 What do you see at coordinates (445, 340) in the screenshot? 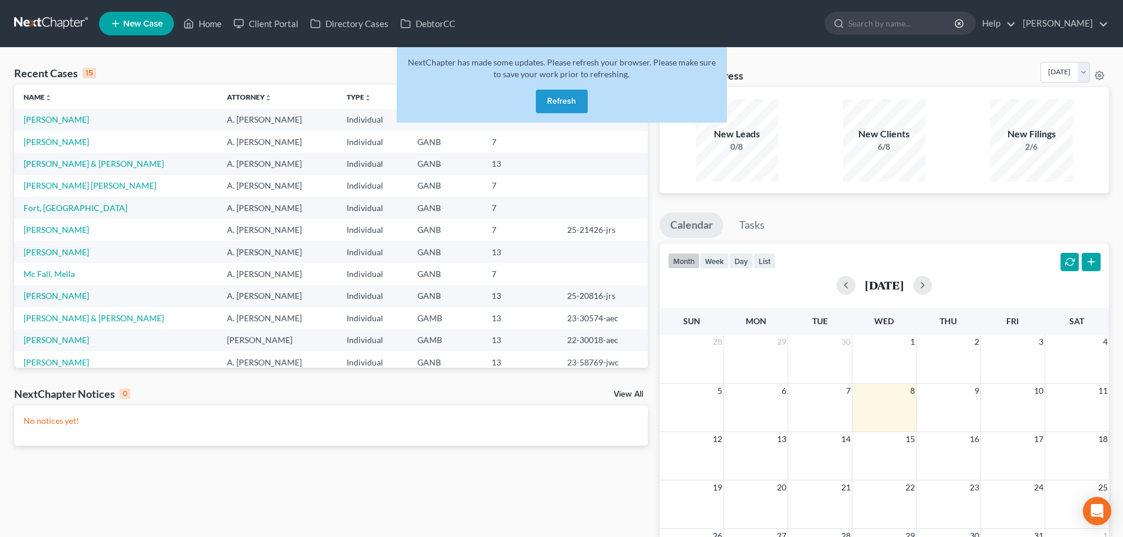
I see `td: GAMB` at bounding box center [445, 340].